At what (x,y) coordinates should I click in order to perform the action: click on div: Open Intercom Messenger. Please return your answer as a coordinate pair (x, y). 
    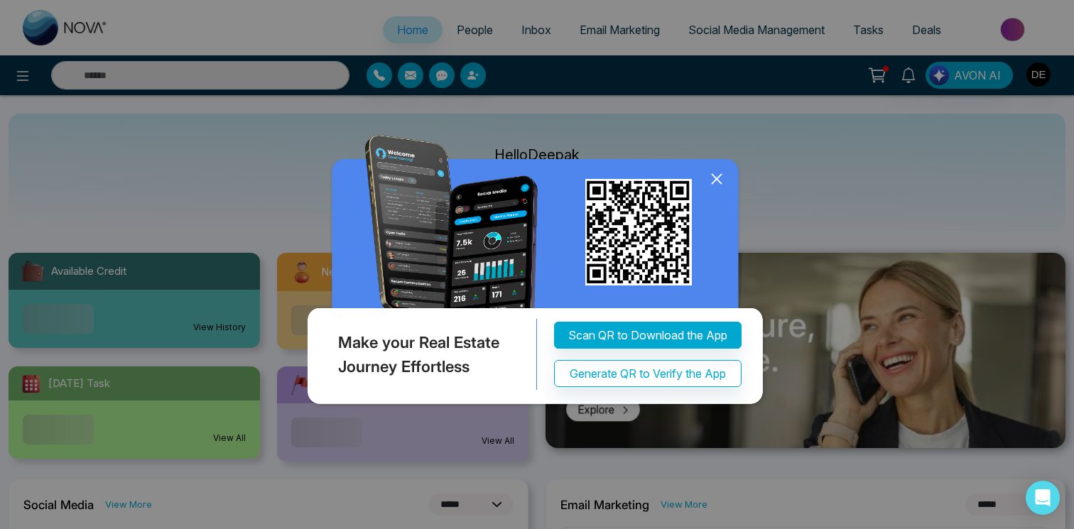
    Looking at the image, I should click on (1043, 498).